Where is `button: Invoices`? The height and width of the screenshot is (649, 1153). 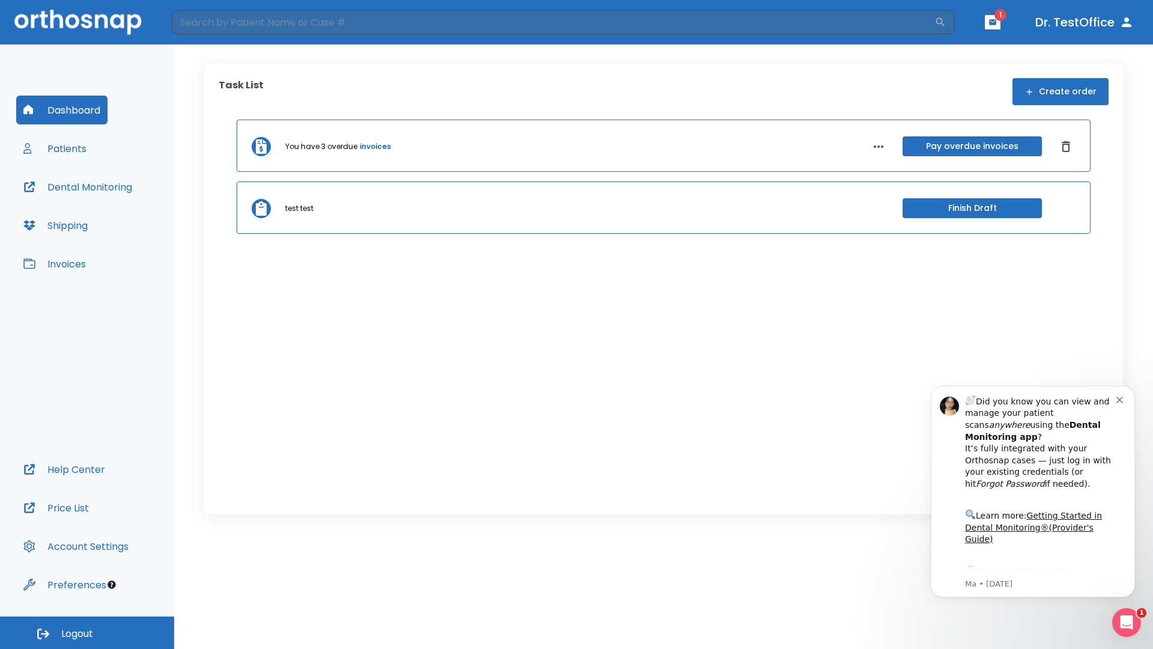 button: Invoices is located at coordinates (55, 264).